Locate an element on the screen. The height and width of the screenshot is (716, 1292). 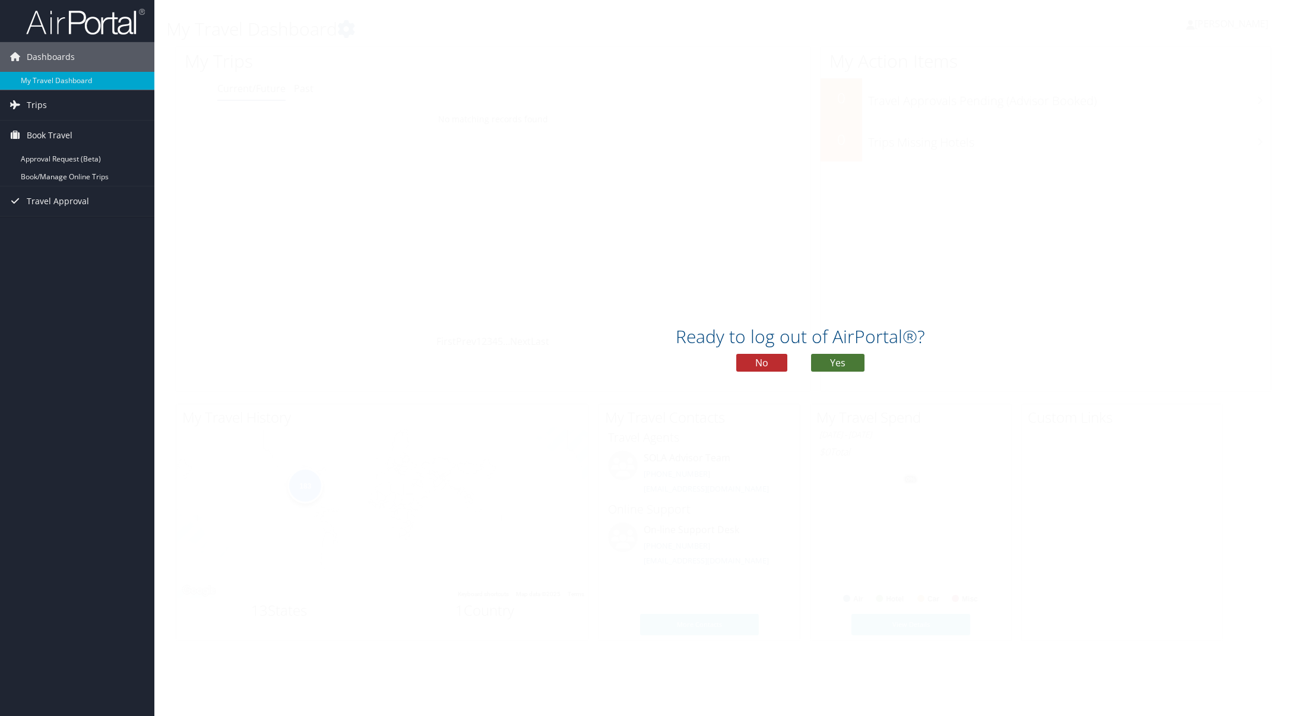
button: No is located at coordinates (762, 363).